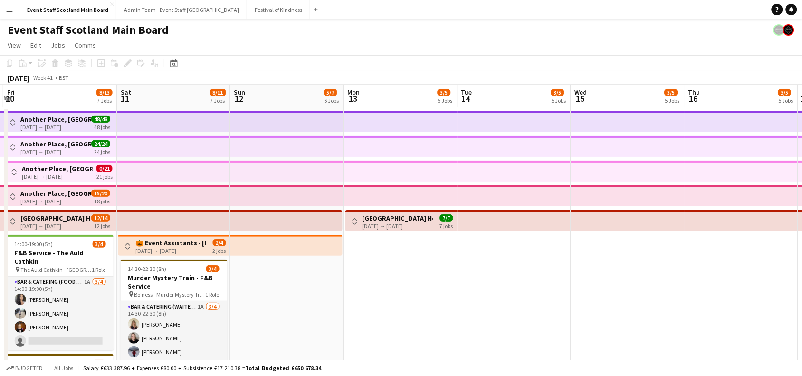 The height and width of the screenshot is (376, 802). Describe the element at coordinates (29, 368) in the screenshot. I see `span: Budgeted` at that location.